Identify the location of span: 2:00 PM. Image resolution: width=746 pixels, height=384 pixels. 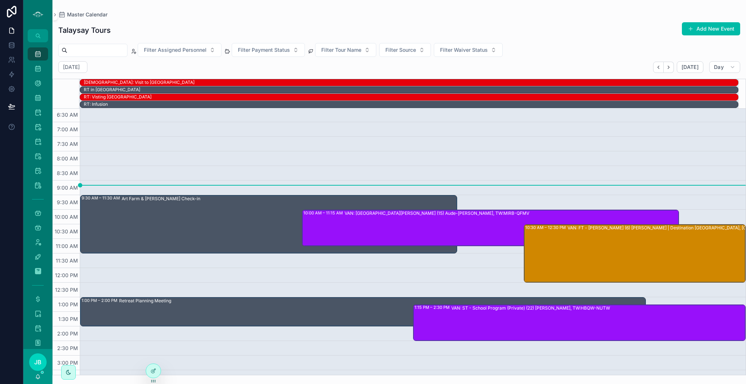
(67, 333).